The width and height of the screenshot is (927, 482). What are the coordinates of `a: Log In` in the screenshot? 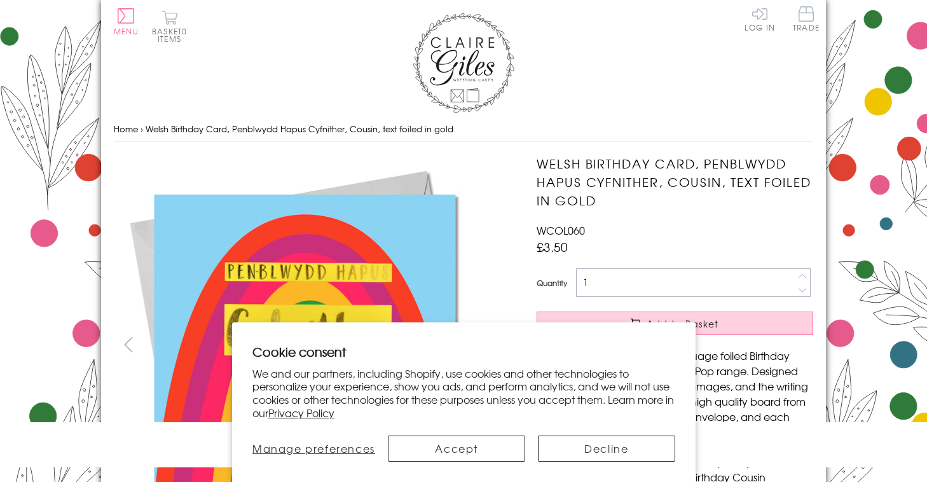 It's located at (760, 18).